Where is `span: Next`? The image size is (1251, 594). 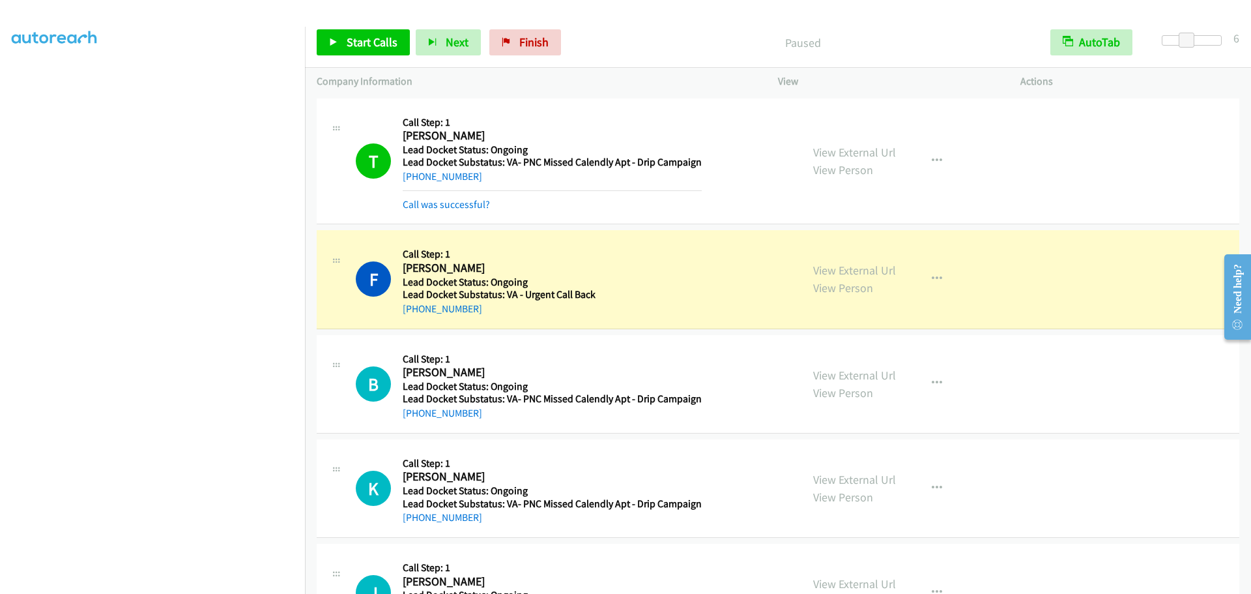 span: Next is located at coordinates (457, 42).